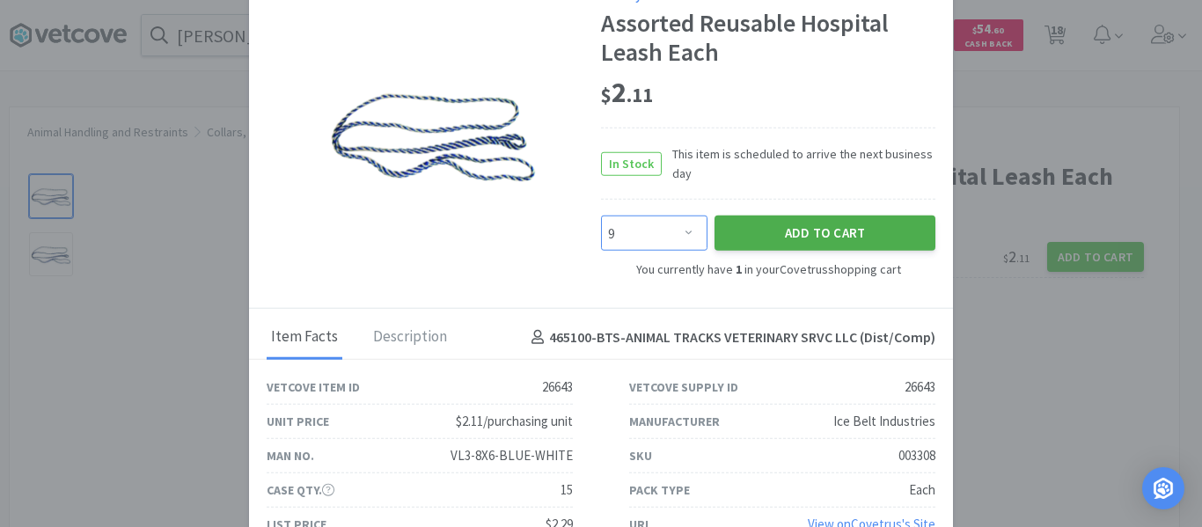 The height and width of the screenshot is (527, 1202). I want to click on div: Manufacturer, so click(674, 421).